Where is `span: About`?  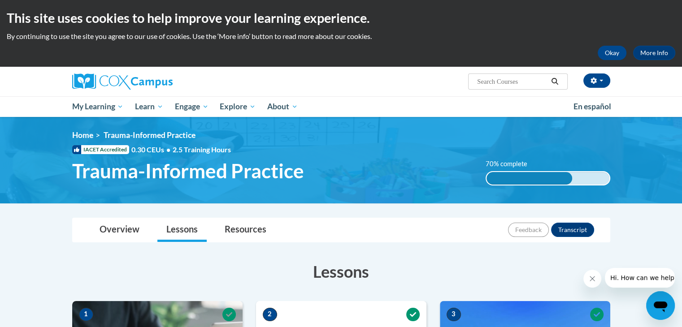
span: About is located at coordinates (282, 107).